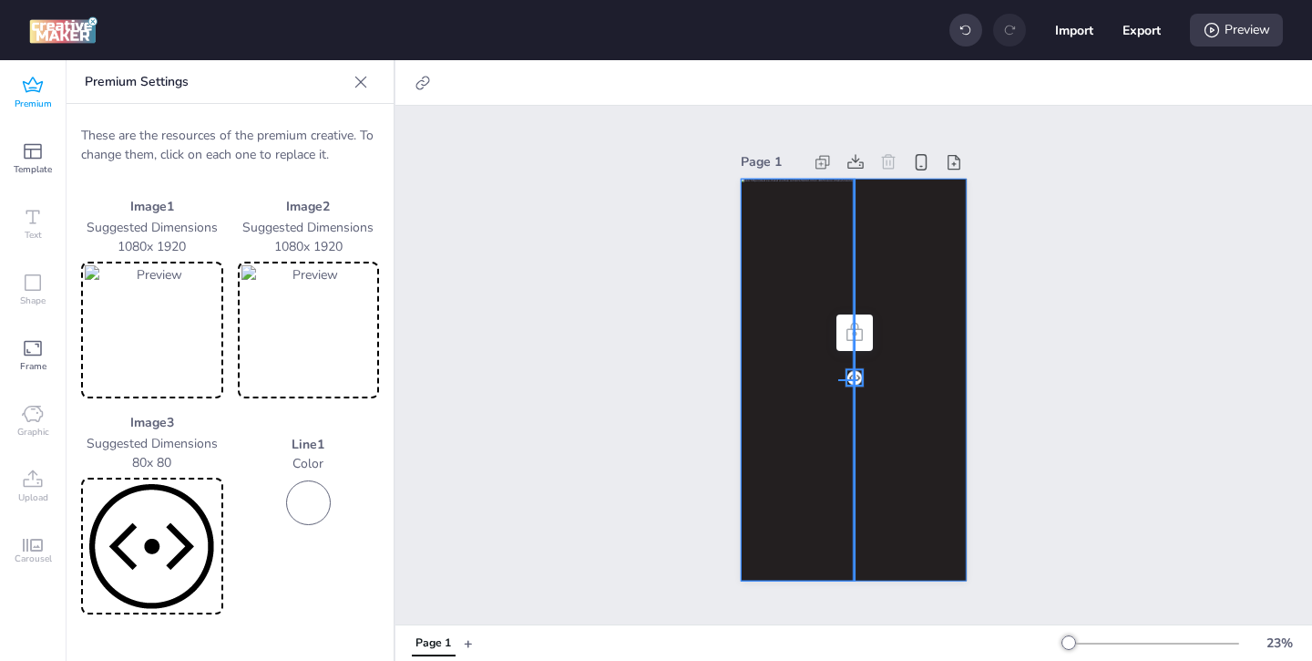 This screenshot has height=661, width=1312. What do you see at coordinates (1237, 30) in the screenshot?
I see `div: Preview` at bounding box center [1237, 30].